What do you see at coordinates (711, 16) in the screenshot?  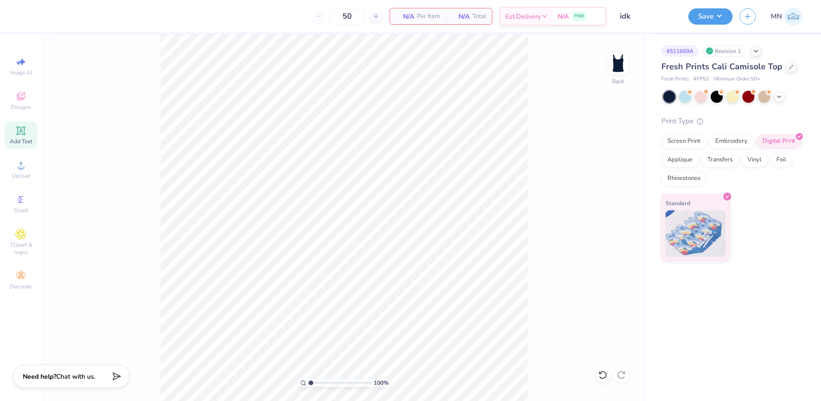 I see `button: Save` at bounding box center [711, 16].